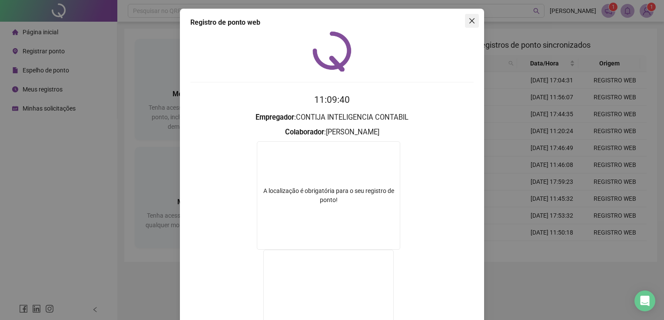  I want to click on strong: Empregador, so click(274, 117).